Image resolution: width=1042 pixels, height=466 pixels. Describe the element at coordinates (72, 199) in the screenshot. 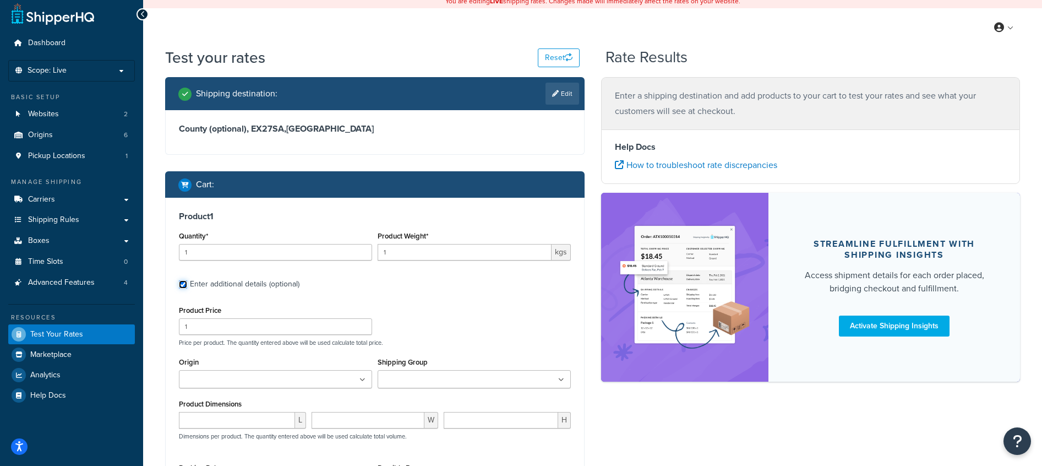

I see `a: Carriers` at that location.